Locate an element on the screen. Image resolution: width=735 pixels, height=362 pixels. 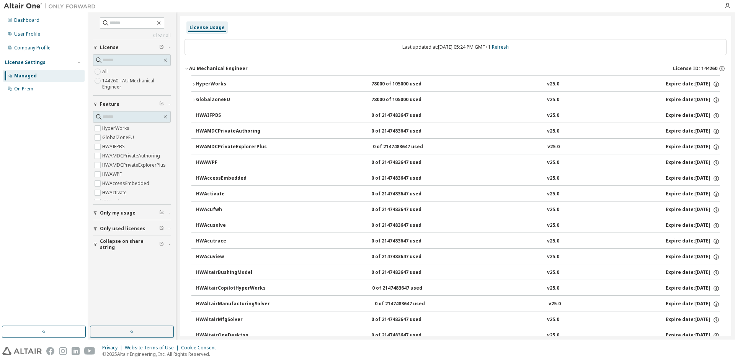
div: Dashboard is located at coordinates (27, 20).